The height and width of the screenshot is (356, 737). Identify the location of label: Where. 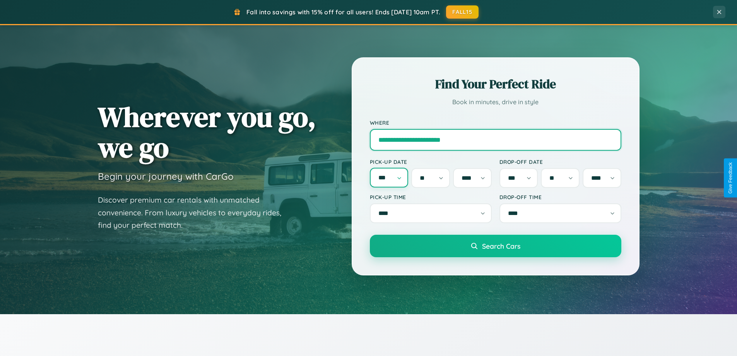
(496, 122).